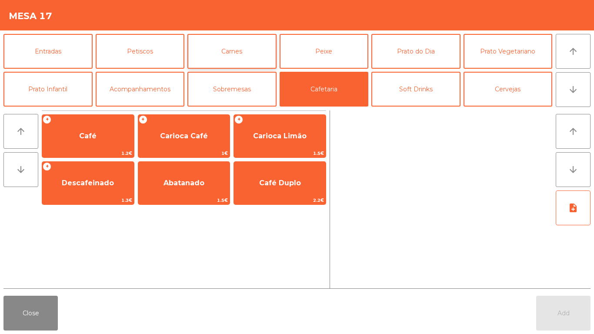 This screenshot has width=594, height=334. What do you see at coordinates (280, 136) in the screenshot?
I see `span: Carioca Limão` at bounding box center [280, 136].